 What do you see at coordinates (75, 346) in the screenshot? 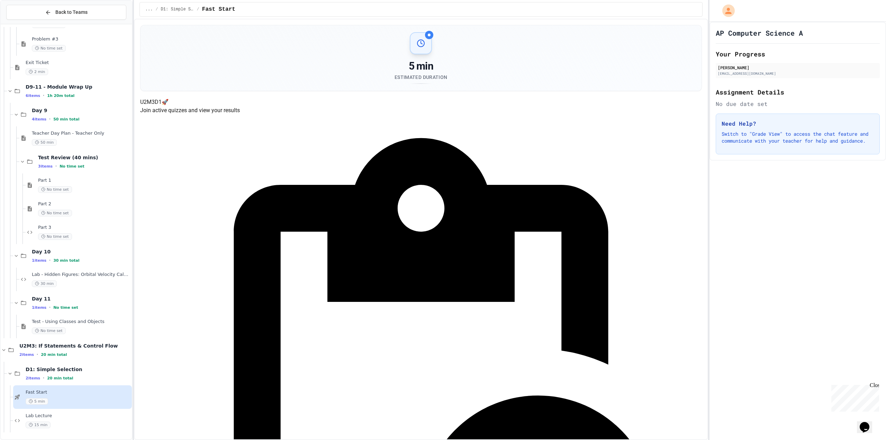
I see `span: U2M3: If Statements & Control Flow` at bounding box center [75, 346].